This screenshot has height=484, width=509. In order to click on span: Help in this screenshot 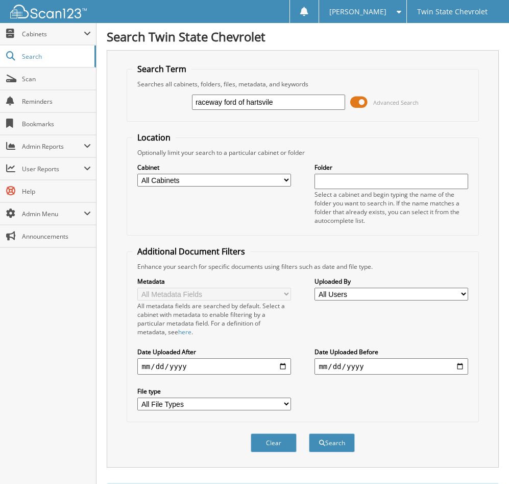, I will do `click(56, 191)`.